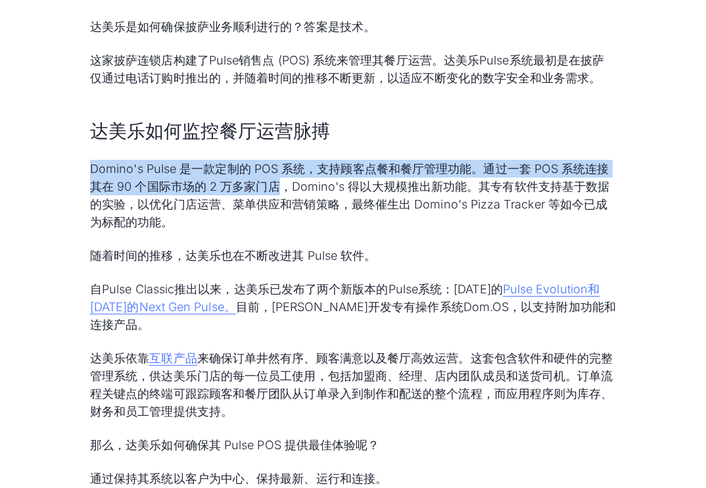 Image resolution: width=706 pixels, height=488 pixels. Describe the element at coordinates (187, 306) in the screenshot. I see `font: Next Gen Pulse。` at that location.